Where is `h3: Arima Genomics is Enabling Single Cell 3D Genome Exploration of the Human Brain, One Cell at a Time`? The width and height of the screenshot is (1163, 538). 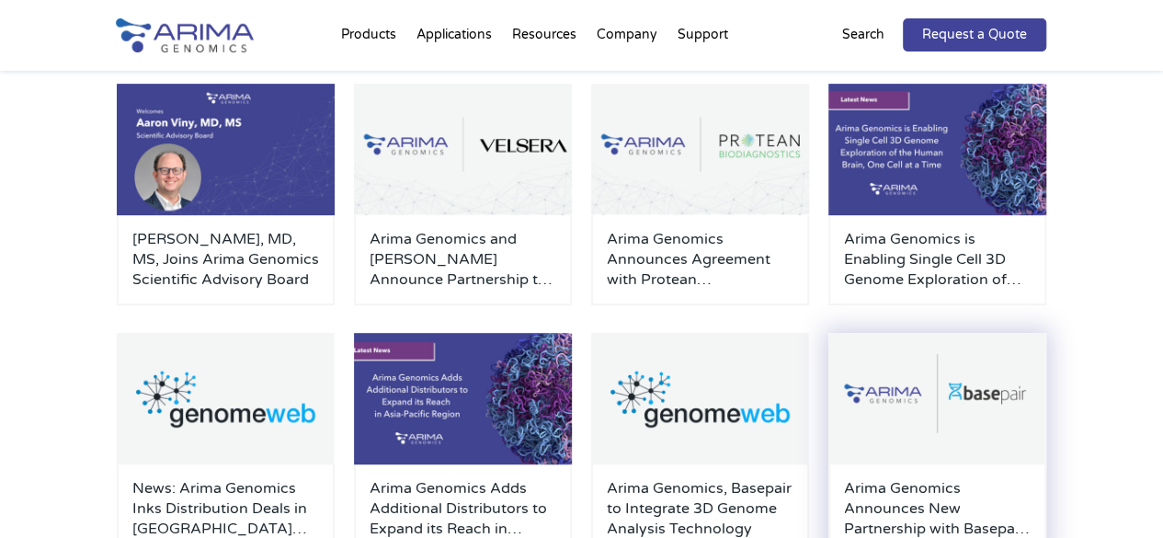 h3: Arima Genomics is Enabling Single Cell 3D Genome Exploration of the Human Brain, One Cell at a Time is located at coordinates (938, 259).